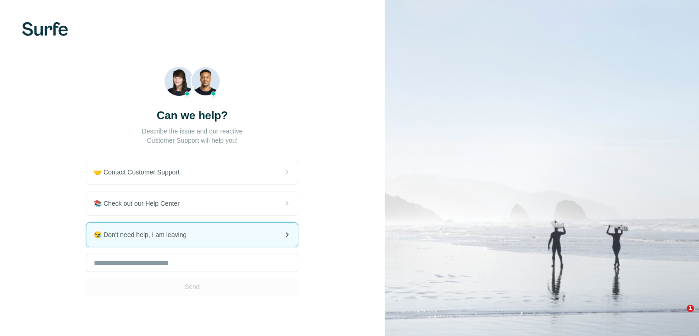 The image size is (699, 336). Describe the element at coordinates (192, 115) in the screenshot. I see `h3: Can we help?` at that location.